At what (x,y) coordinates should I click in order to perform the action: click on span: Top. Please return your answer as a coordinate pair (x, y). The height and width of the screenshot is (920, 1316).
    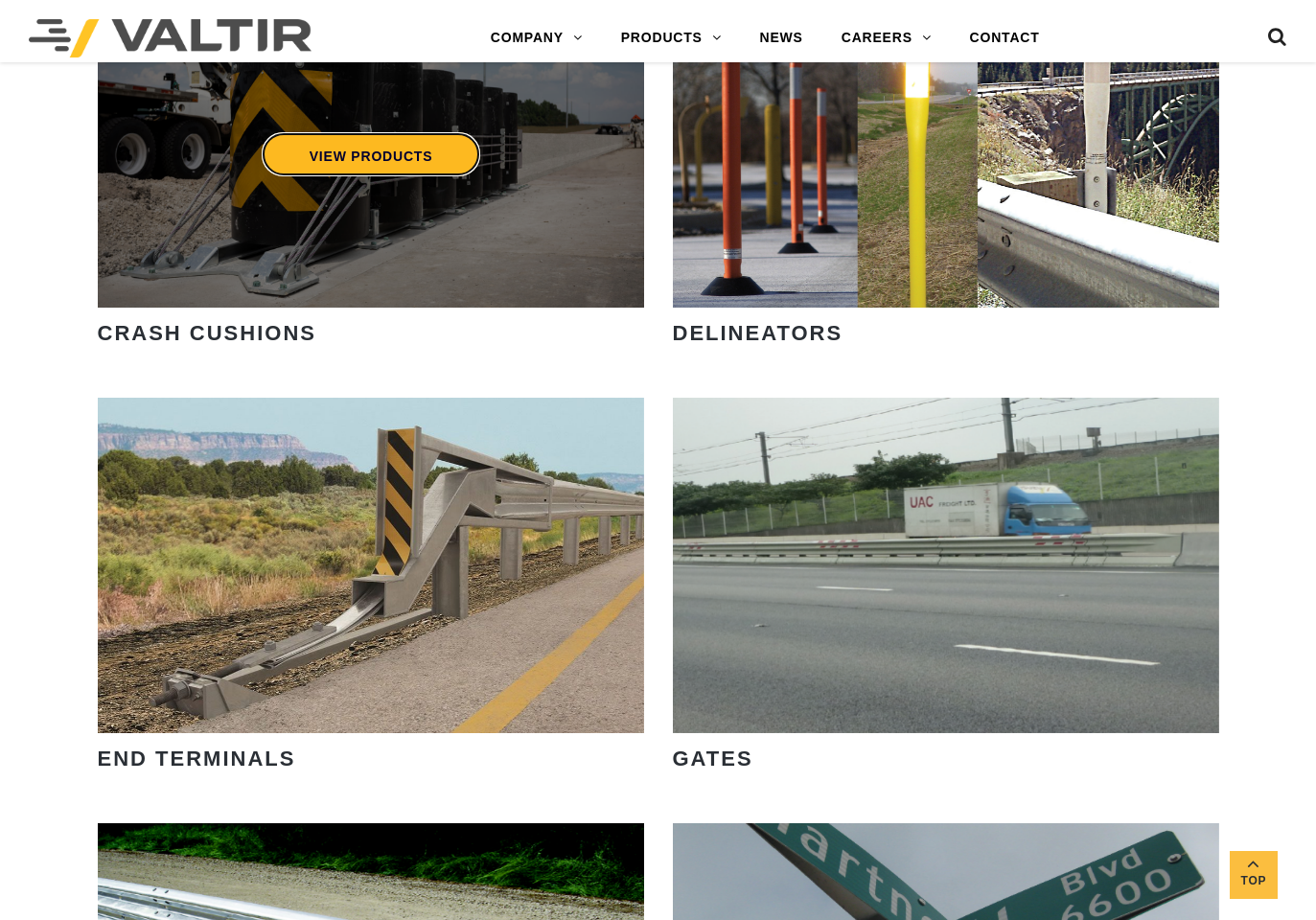
    Looking at the image, I should click on (1254, 880).